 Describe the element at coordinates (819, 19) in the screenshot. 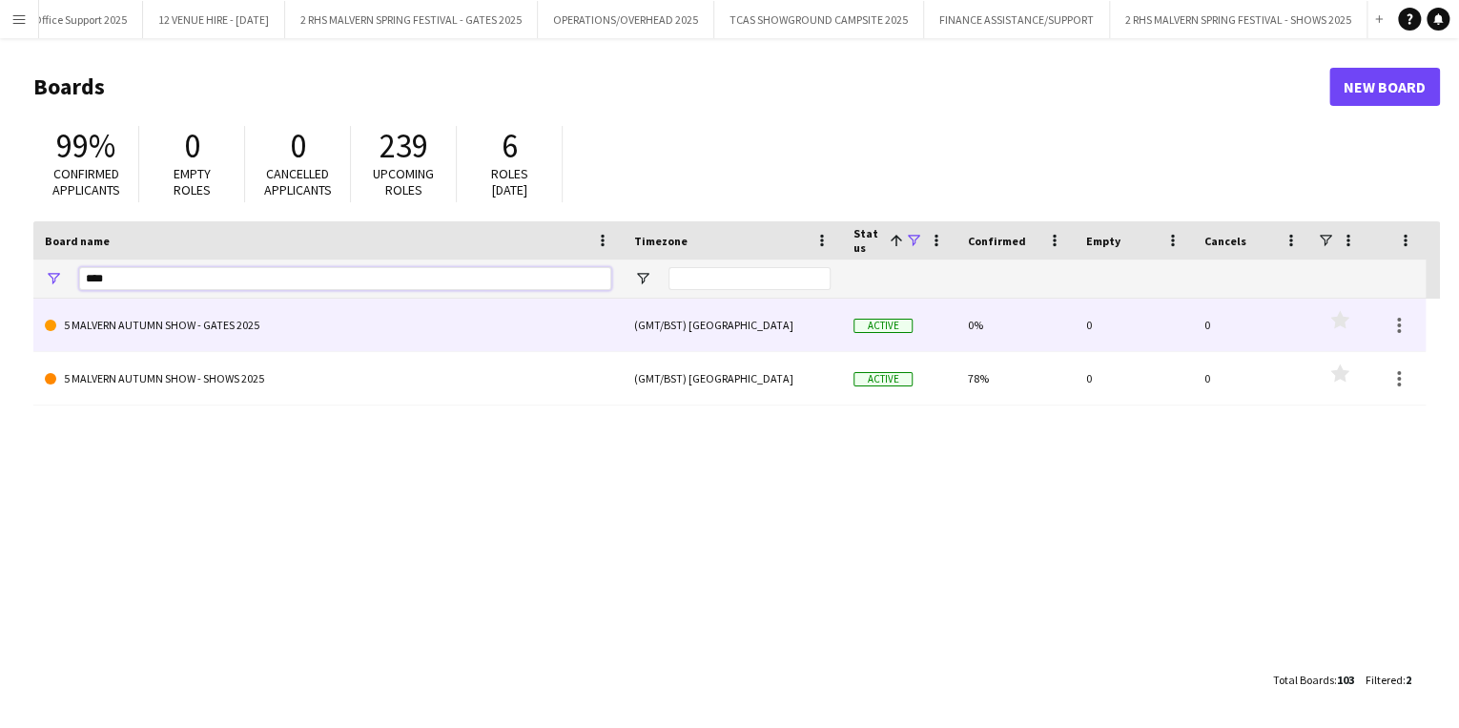

I see `button: TCAS SHOWGROUND CAMPSITE 2025` at that location.